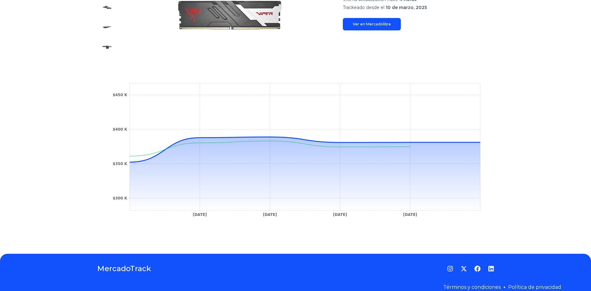 This screenshot has width=591, height=291. Describe the element at coordinates (124, 269) in the screenshot. I see `a: MercadoTrack` at that location.